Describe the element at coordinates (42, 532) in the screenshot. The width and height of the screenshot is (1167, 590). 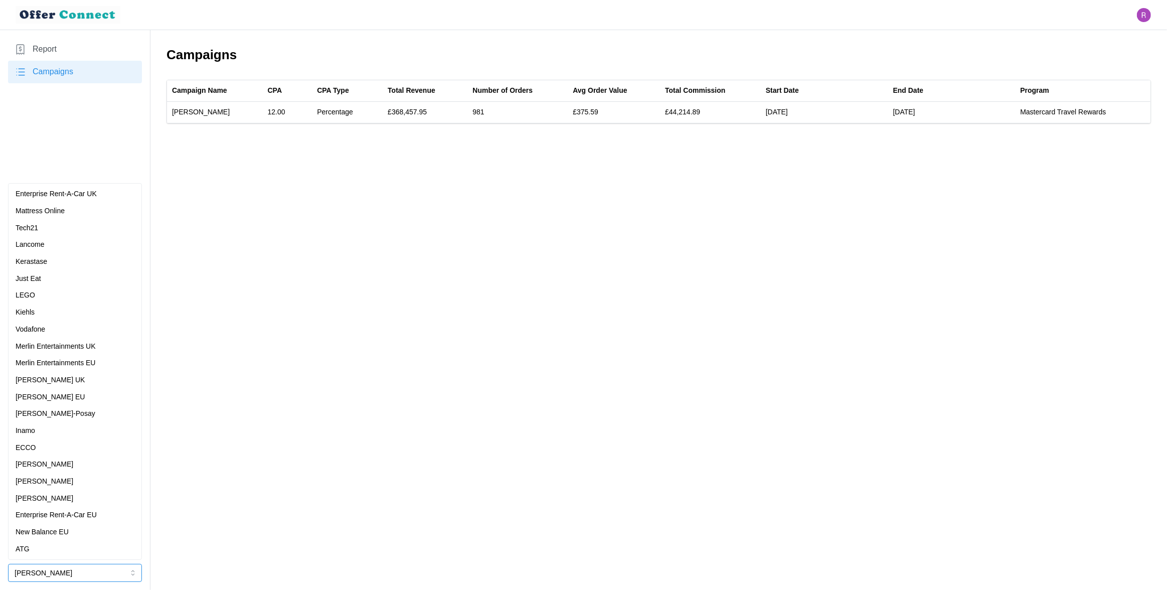
I see `p: New Balance EU` at that location.